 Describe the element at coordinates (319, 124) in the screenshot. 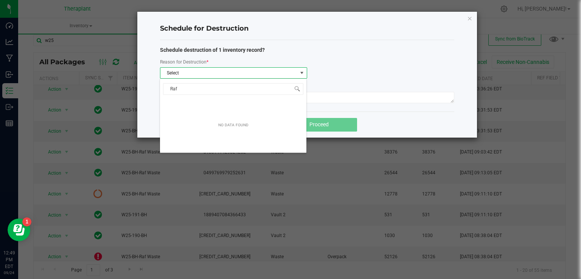

I see `span: Proceed` at that location.